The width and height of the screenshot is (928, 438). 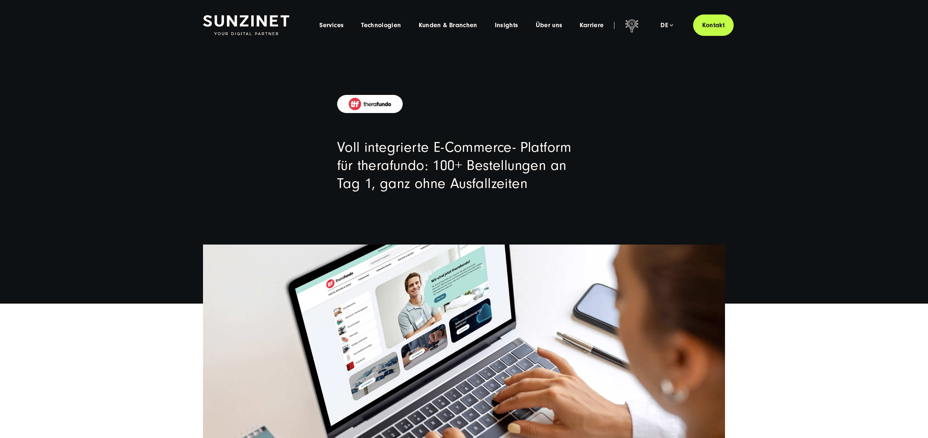 I want to click on a: Kunden & Branchen, so click(x=448, y=25).